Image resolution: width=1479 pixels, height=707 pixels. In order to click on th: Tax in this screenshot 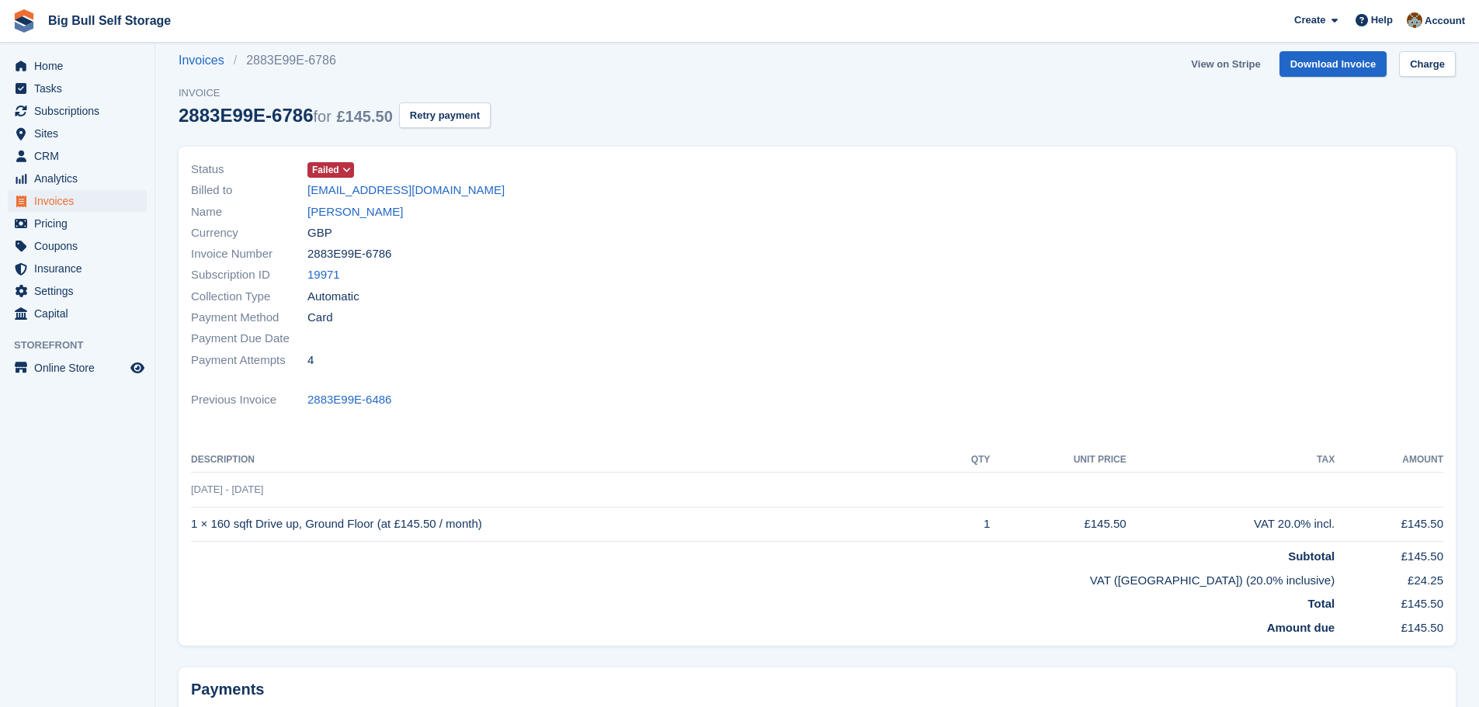, I will do `click(1231, 460)`.